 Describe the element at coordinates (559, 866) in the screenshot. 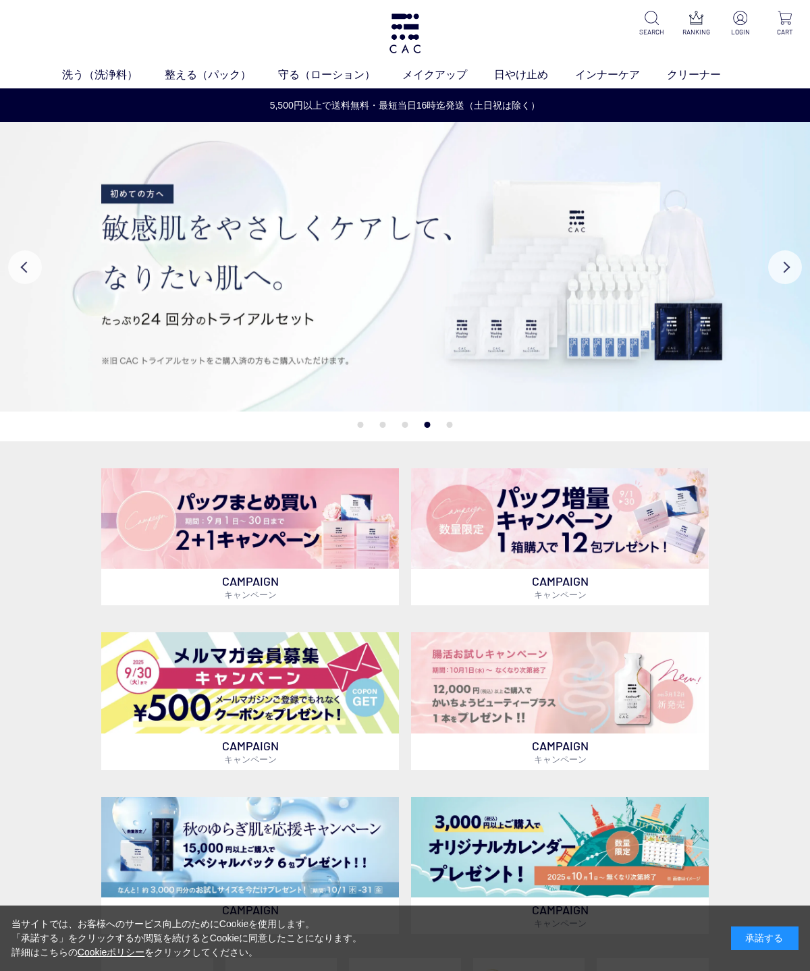

I see `a: カレンダープレゼント カレンダープレゼント CAMPAIGNキャンペーン` at that location.